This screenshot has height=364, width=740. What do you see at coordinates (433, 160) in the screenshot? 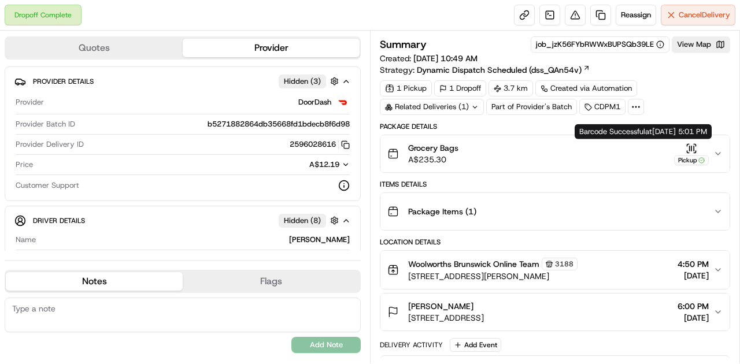
I see `span: A$235.30` at bounding box center [433, 160].